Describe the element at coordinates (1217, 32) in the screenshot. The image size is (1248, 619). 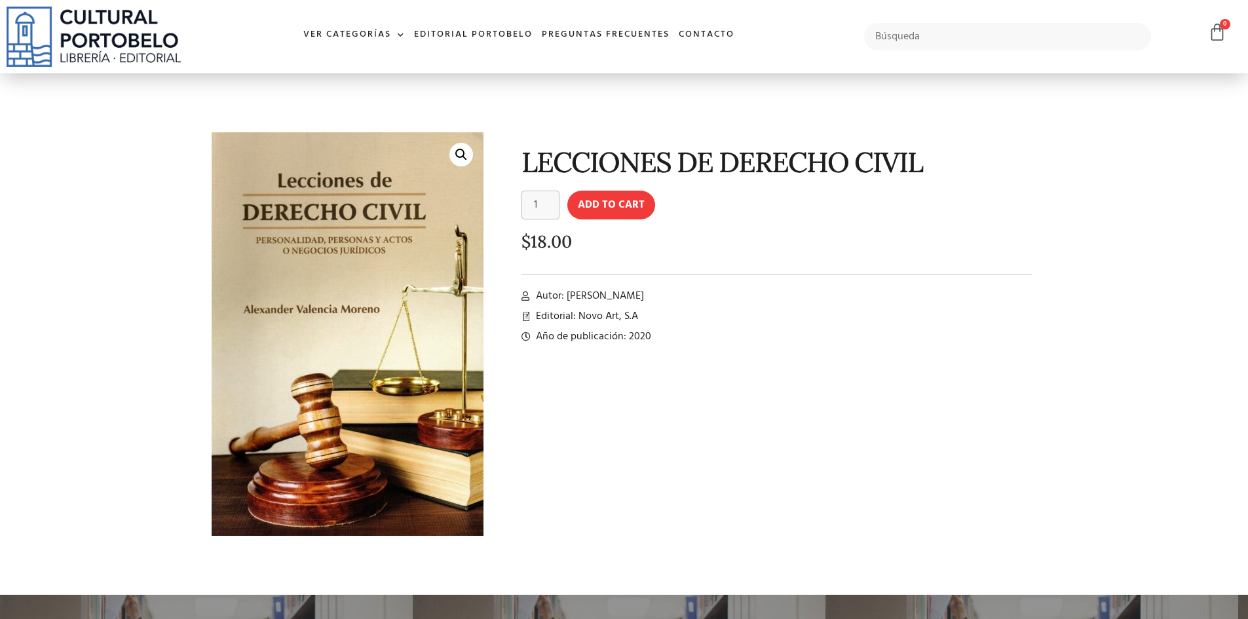
I see `a: 0` at that location.